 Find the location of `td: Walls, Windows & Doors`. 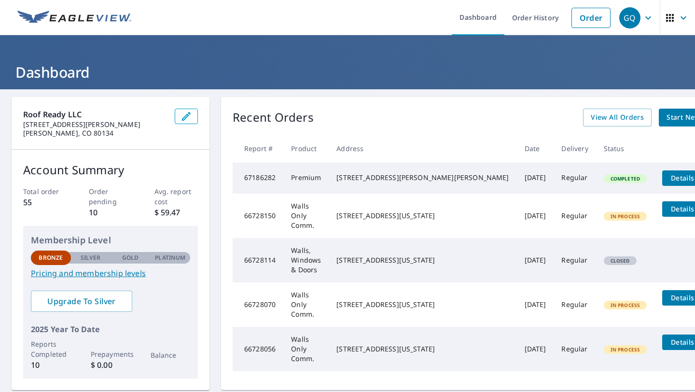

td: Walls, Windows & Doors is located at coordinates (306, 260).